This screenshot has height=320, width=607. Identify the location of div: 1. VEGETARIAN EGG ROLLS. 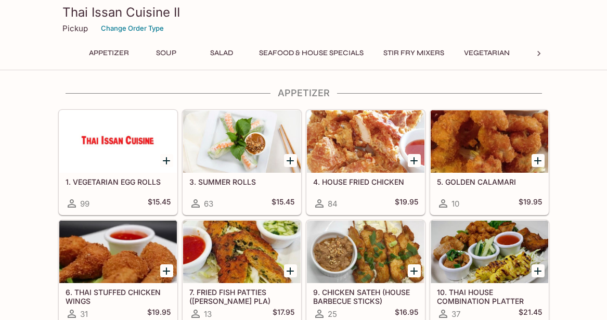
(118, 142).